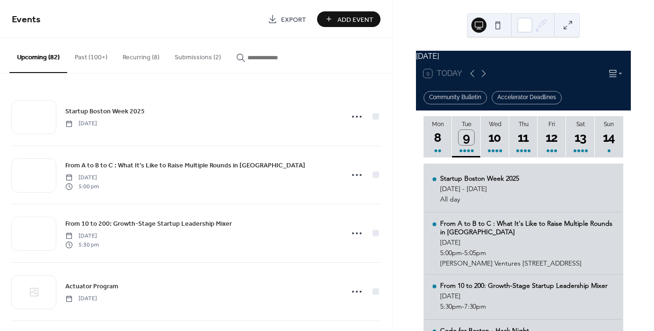  What do you see at coordinates (92, 286) in the screenshot?
I see `a: Actuator Program` at bounding box center [92, 286].